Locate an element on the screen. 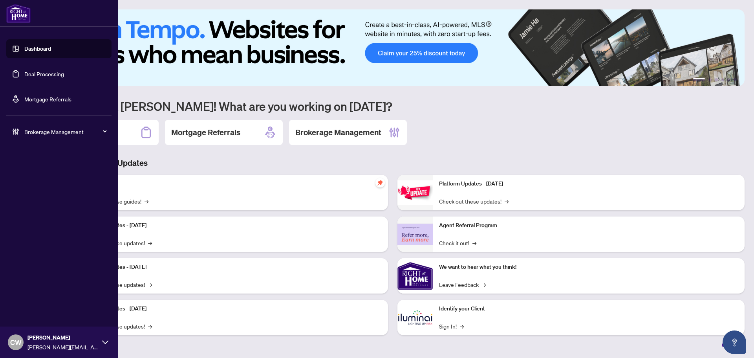  span: Brokerage Management is located at coordinates (65, 132).